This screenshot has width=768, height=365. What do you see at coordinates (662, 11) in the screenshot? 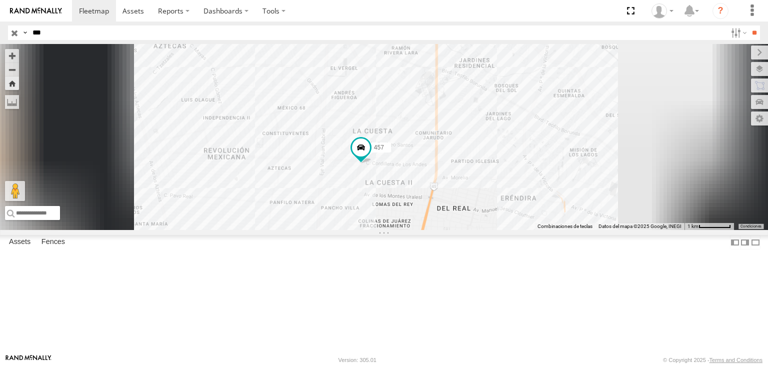
I see `div: Irving Rodriguez` at bounding box center [662, 11].